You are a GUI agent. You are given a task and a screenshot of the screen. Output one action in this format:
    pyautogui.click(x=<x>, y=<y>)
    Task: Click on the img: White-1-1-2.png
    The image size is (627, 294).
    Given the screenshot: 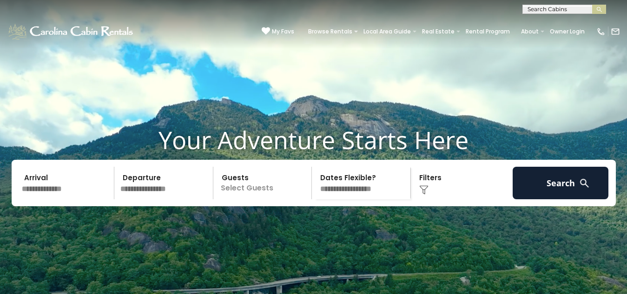 What is the action you would take?
    pyautogui.click(x=71, y=32)
    